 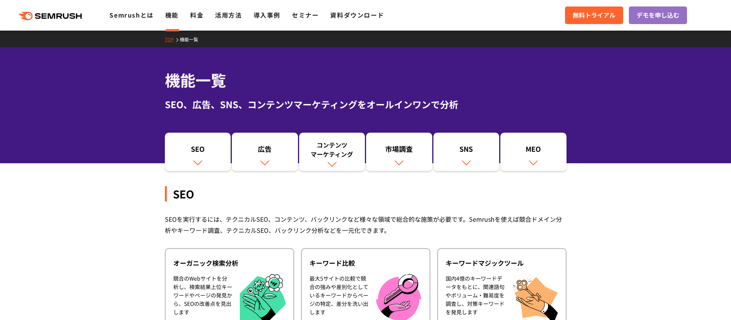 I want to click on a: SNS, so click(x=466, y=152).